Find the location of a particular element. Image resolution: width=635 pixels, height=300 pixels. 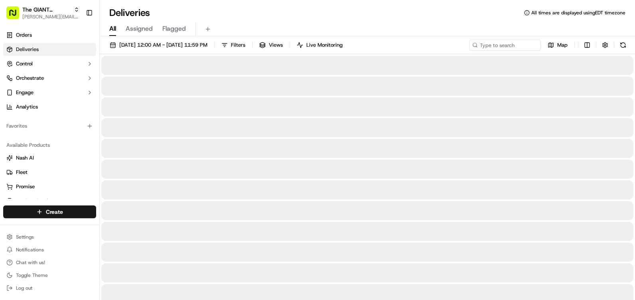

button: Product Catalog is located at coordinates (49, 201).